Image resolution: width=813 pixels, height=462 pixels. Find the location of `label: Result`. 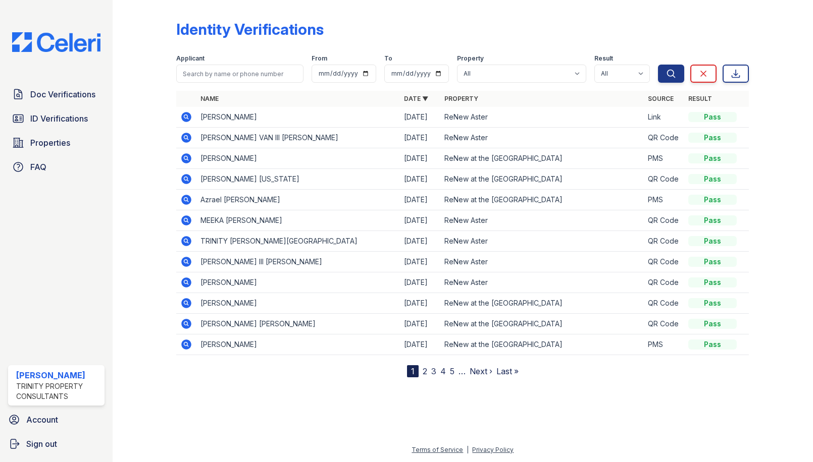

label: Result is located at coordinates (603, 59).